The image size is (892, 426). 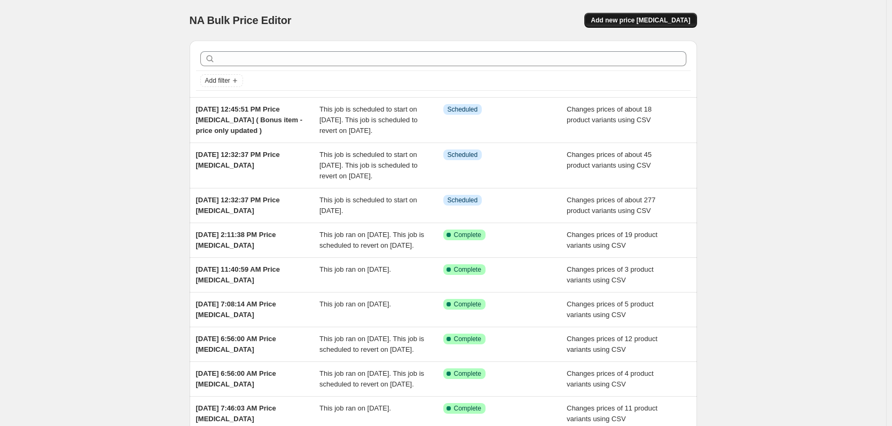 What do you see at coordinates (612, 344) in the screenshot?
I see `span: Changes prices of 12 product variants using CSV` at bounding box center [612, 344].